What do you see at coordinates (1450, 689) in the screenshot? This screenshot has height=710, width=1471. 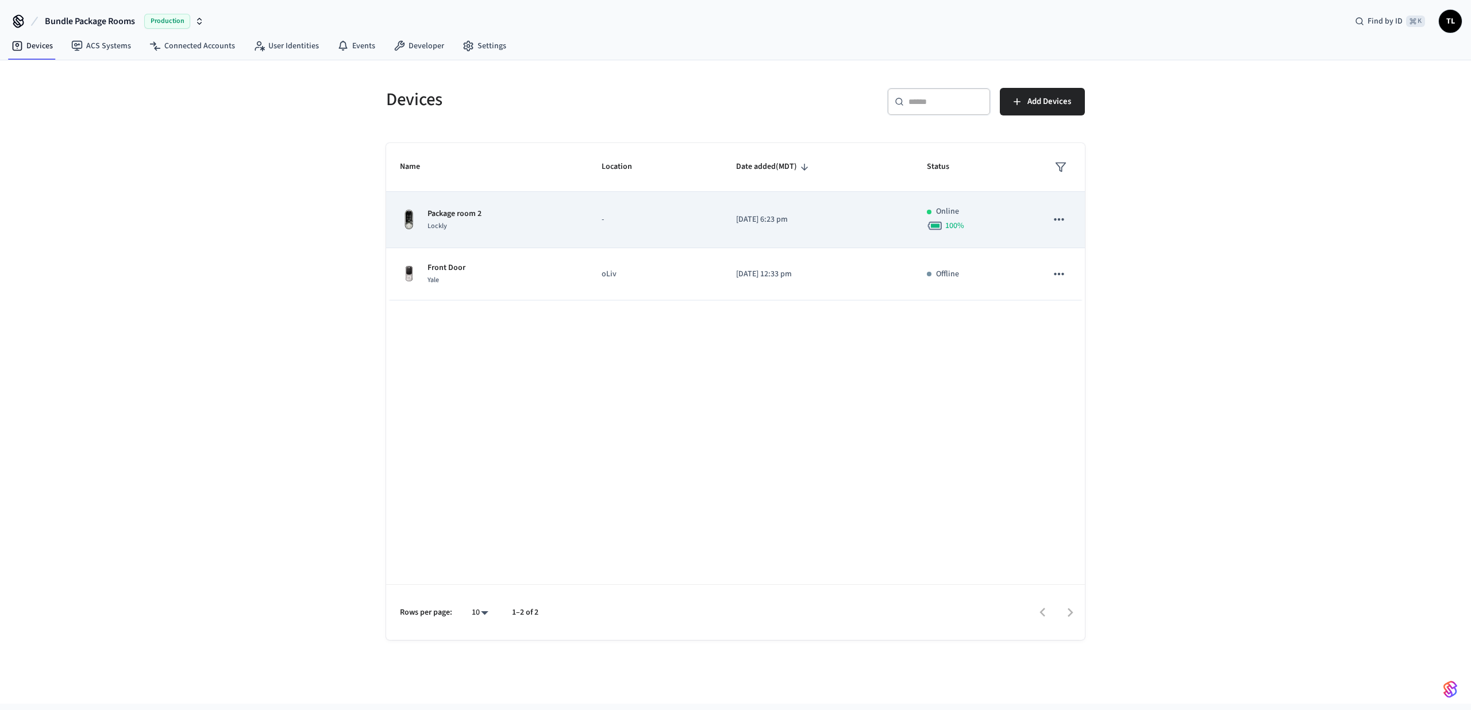 I see `img: SeamLogoGradient.69752ec5.svg` at bounding box center [1450, 689].